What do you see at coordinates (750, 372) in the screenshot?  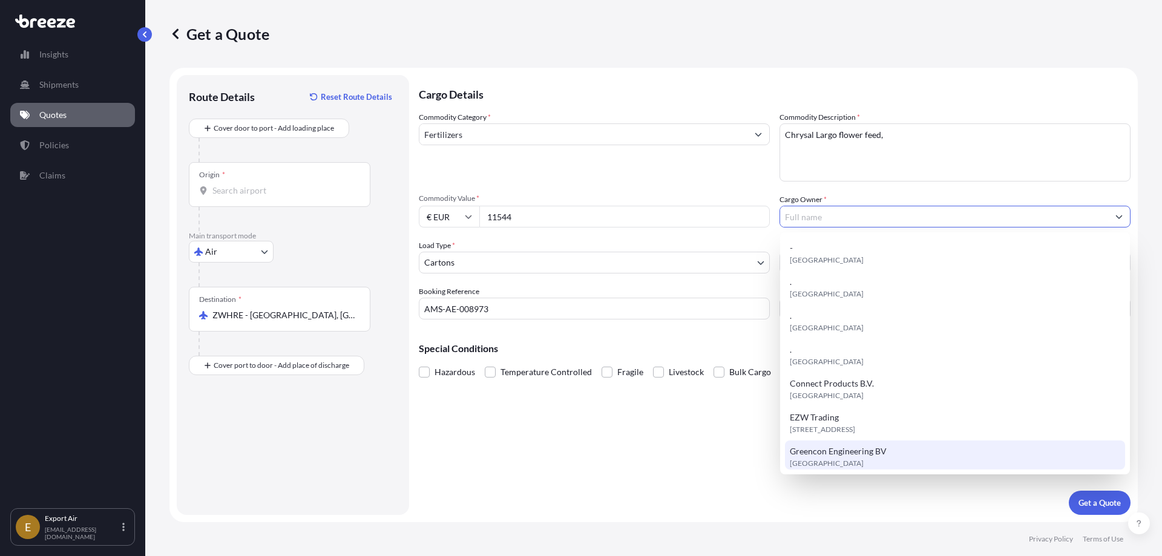 I see `span: Bulk Cargo` at bounding box center [750, 372].